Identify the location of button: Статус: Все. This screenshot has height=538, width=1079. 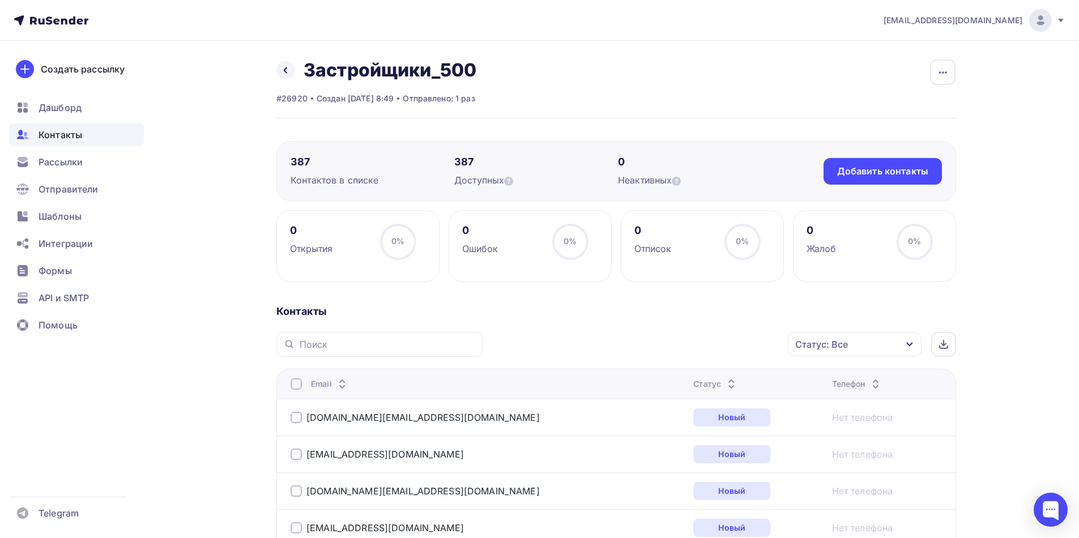
(854, 344).